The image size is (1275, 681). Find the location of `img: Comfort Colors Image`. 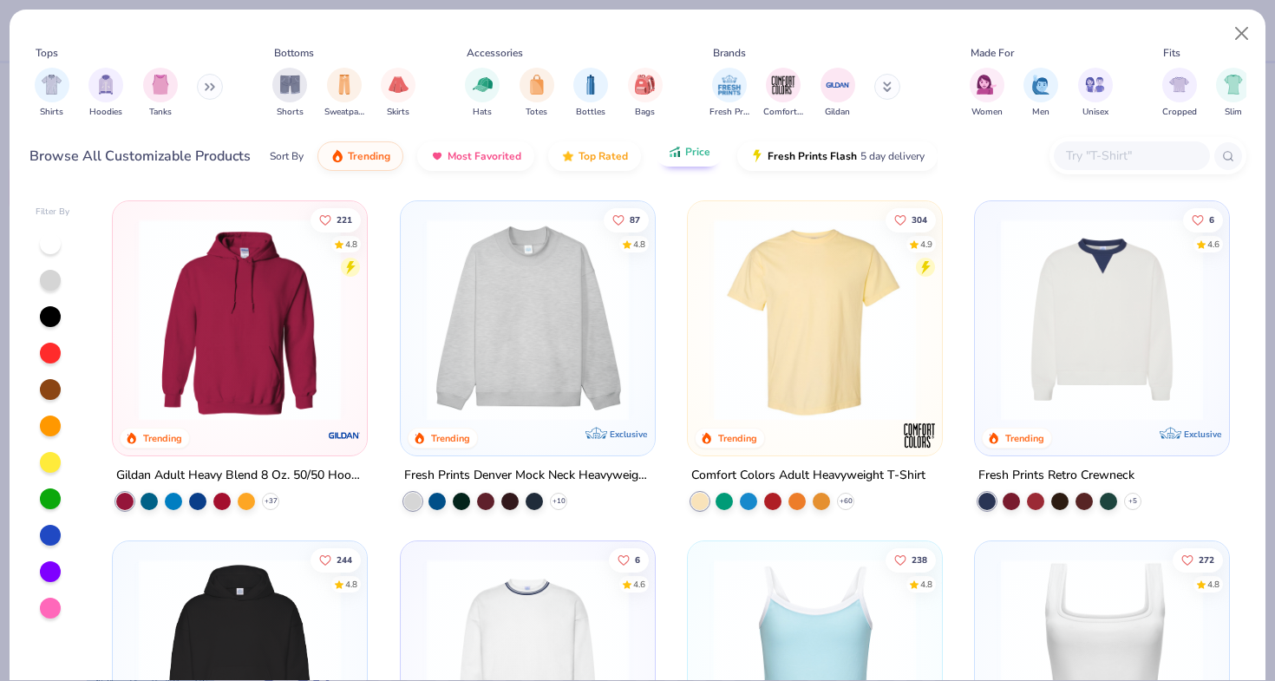

img: Comfort Colors Image is located at coordinates (783, 85).